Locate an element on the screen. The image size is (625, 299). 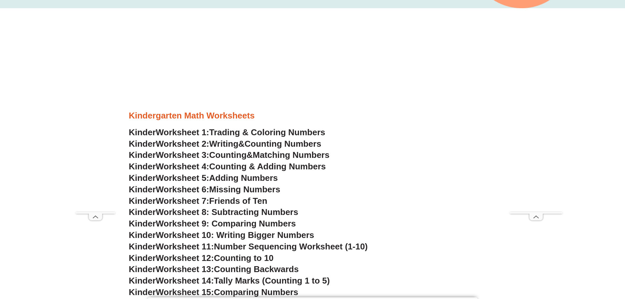
span: Adding Numbers is located at coordinates (243, 178).